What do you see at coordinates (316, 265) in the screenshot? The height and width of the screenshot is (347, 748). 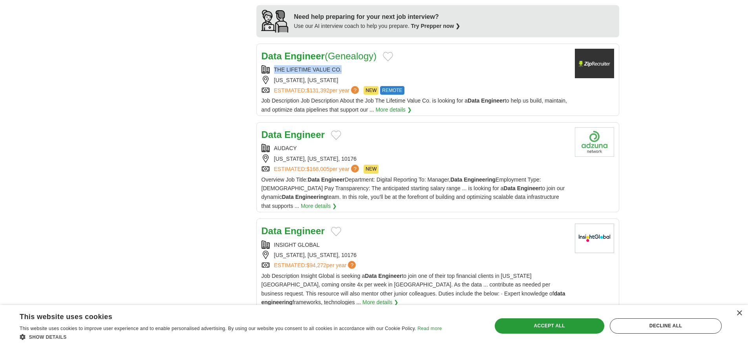 I see `a: ESTIMATED:$94,272per year?` at bounding box center [316, 265].